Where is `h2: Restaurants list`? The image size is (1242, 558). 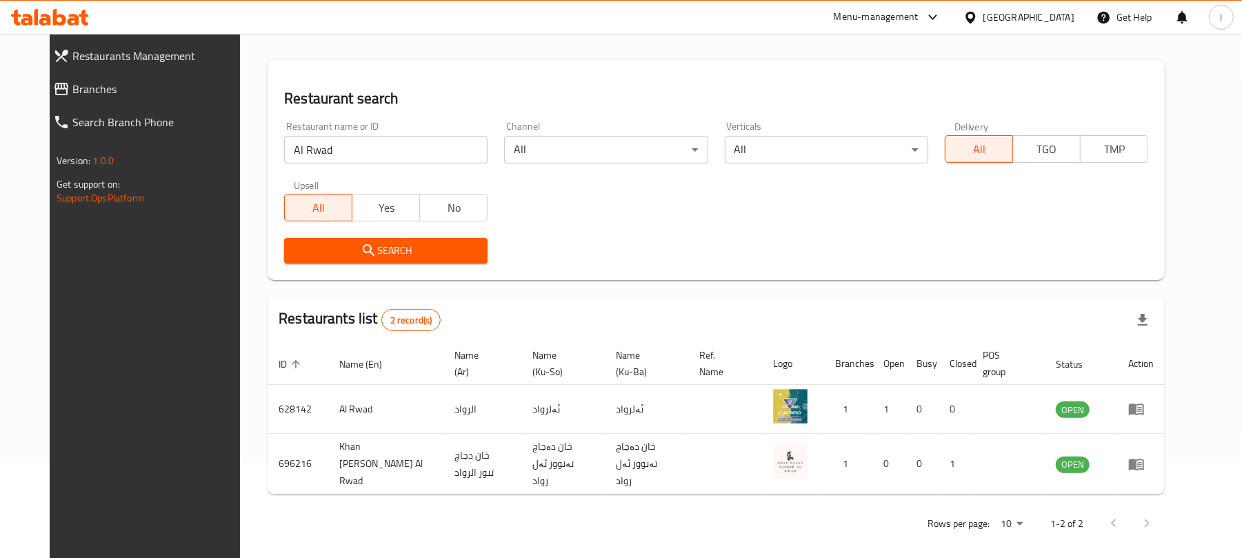
h2: Restaurants list is located at coordinates (359, 319).